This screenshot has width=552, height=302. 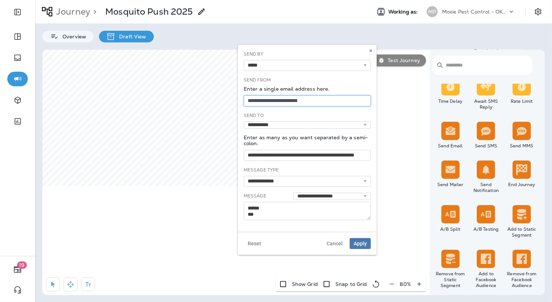 What do you see at coordinates (522, 279) in the screenshot?
I see `div: Remove from Facebook Audience` at bounding box center [522, 279].